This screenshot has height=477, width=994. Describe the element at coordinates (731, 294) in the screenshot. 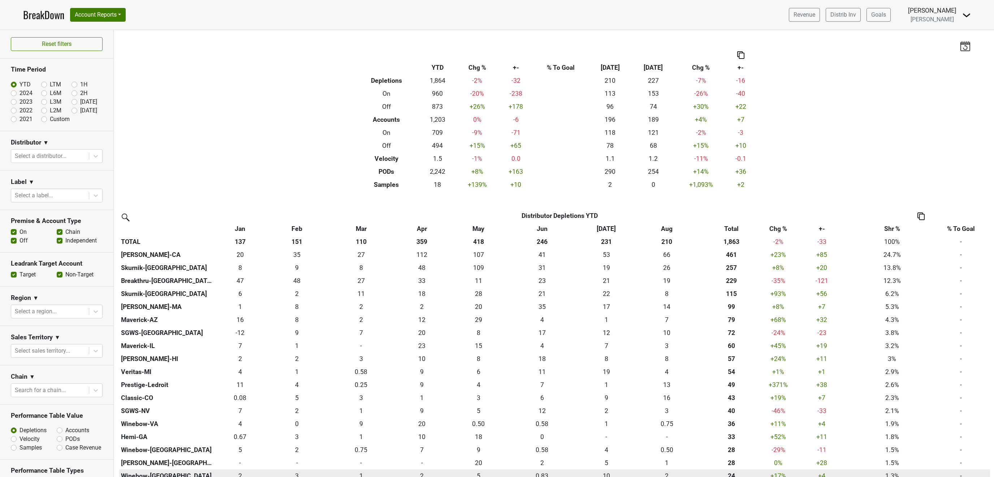

I see `th: 115.416` at that location.